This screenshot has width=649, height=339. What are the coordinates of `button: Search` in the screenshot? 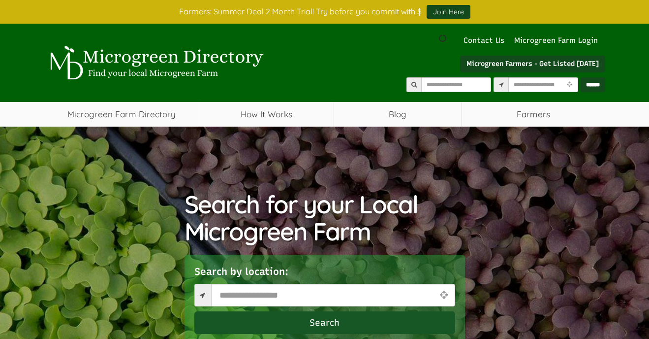 It's located at (325, 323).